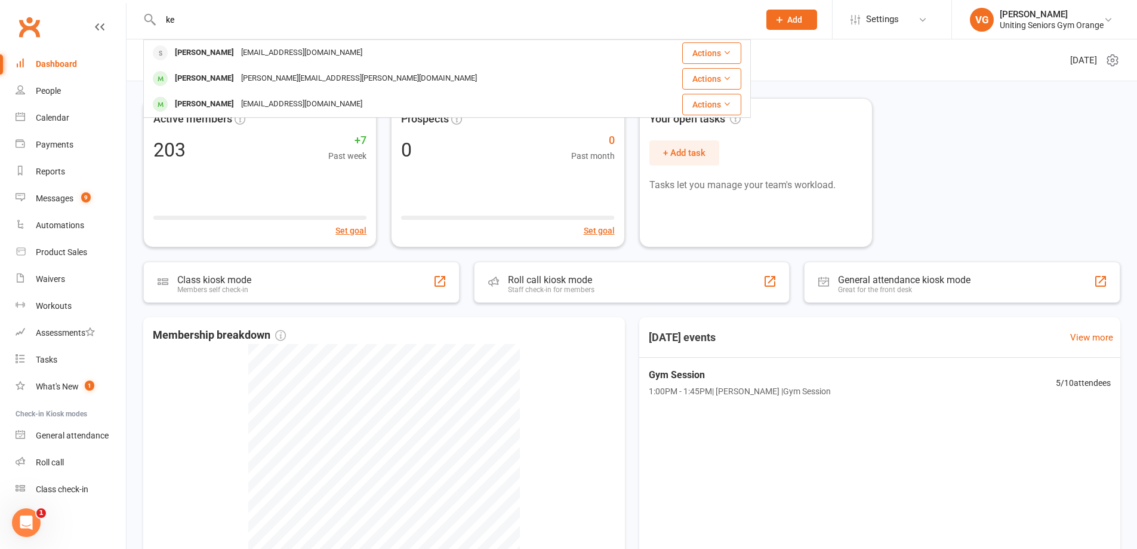  I want to click on span: Add, so click(795, 20).